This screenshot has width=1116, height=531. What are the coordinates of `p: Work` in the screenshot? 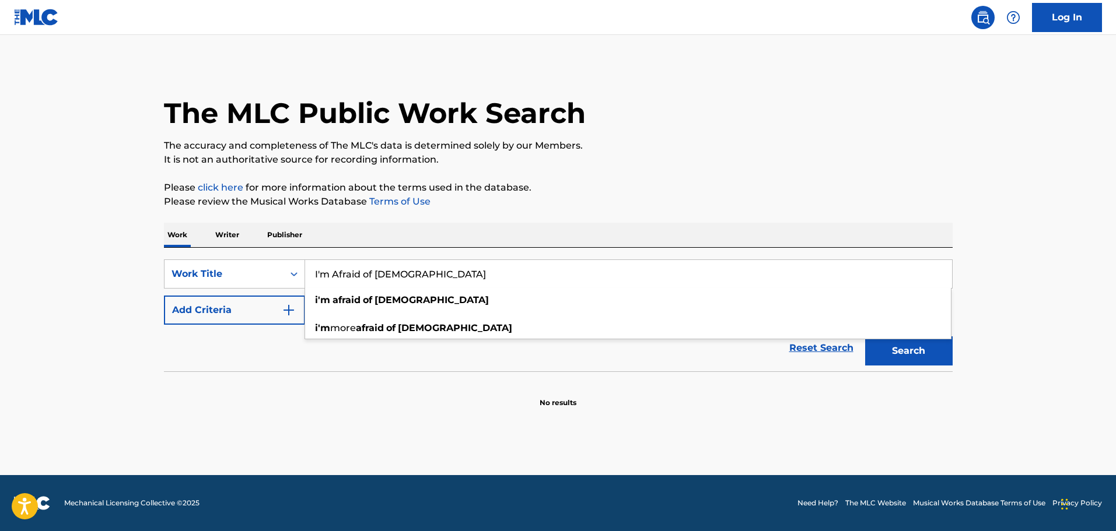 It's located at (177, 235).